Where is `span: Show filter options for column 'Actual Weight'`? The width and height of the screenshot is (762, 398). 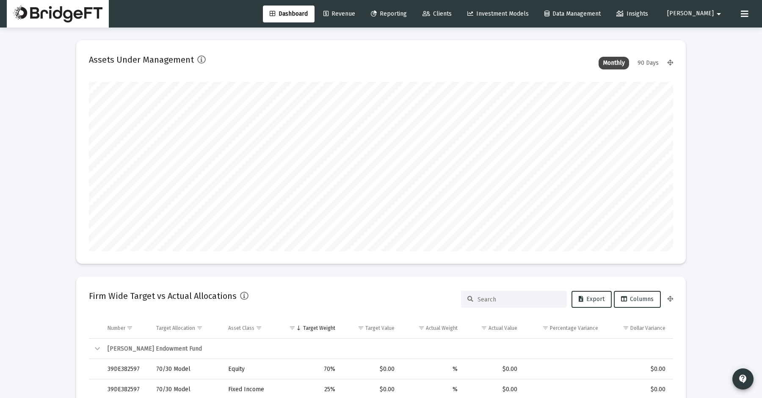
span: Show filter options for column 'Actual Weight' is located at coordinates (421, 328).